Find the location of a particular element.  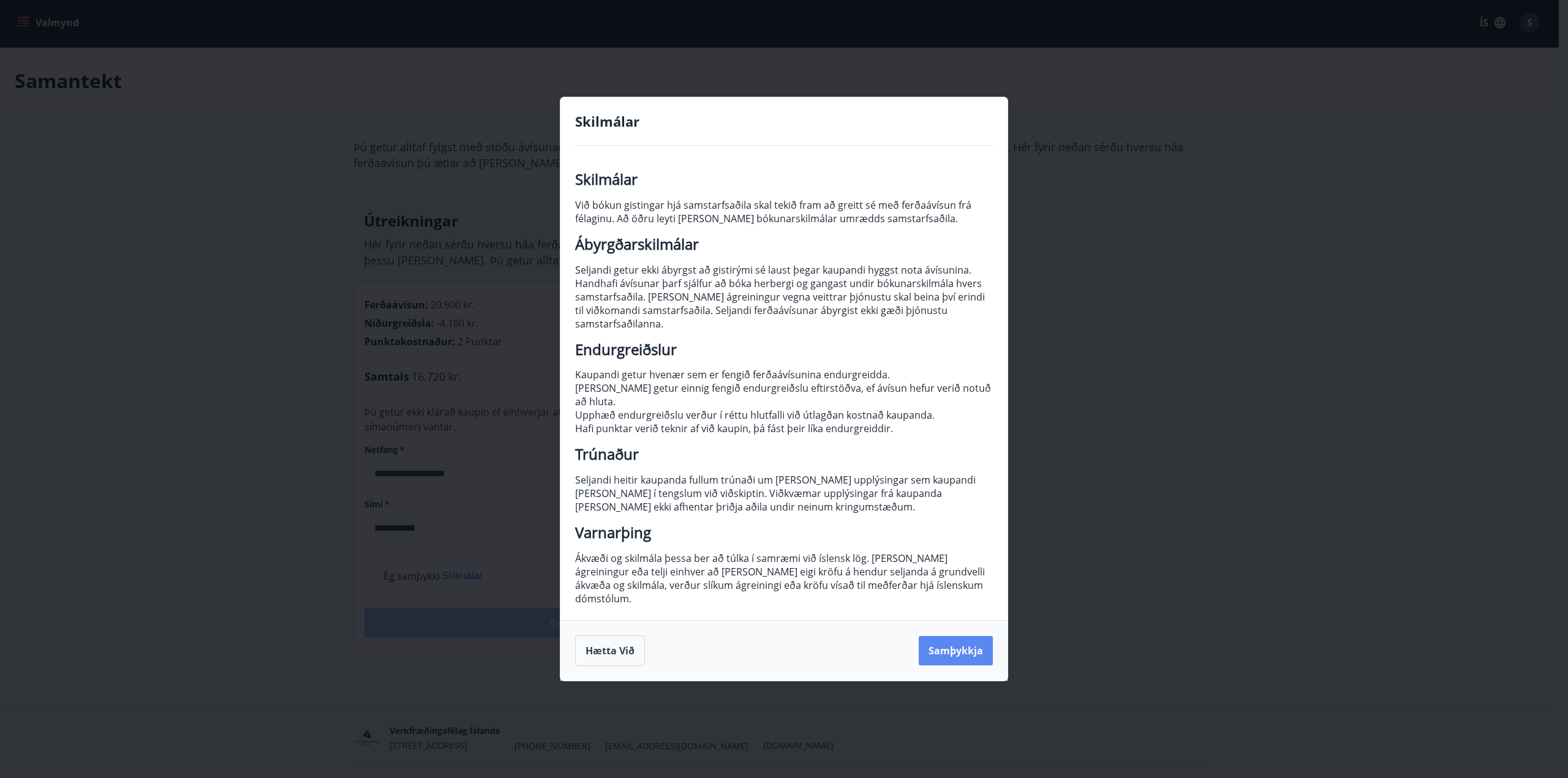

p: Við bókun gistingar hjá samstarfsaðila skal tekið fram að greitt sé með ferðaávísun frá félaginu.... is located at coordinates (784, 212).